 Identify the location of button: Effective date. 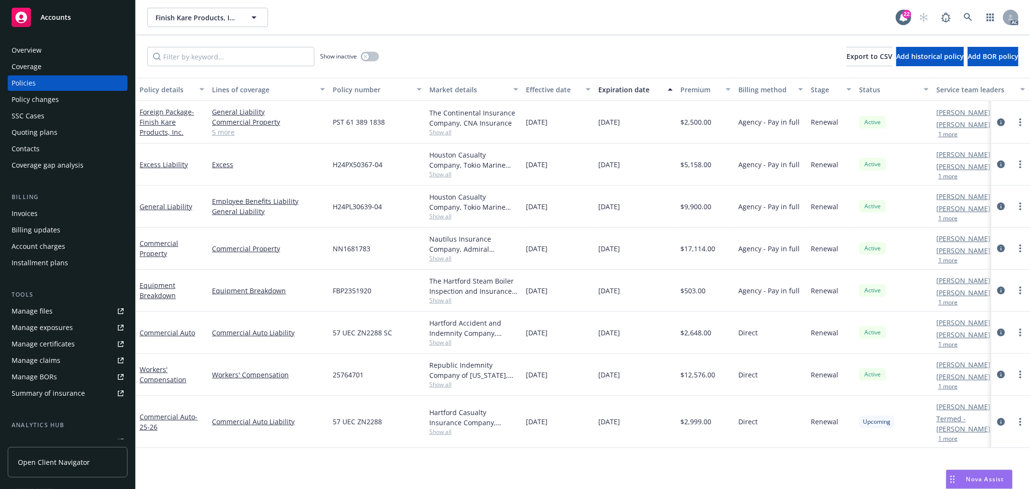
(558, 89).